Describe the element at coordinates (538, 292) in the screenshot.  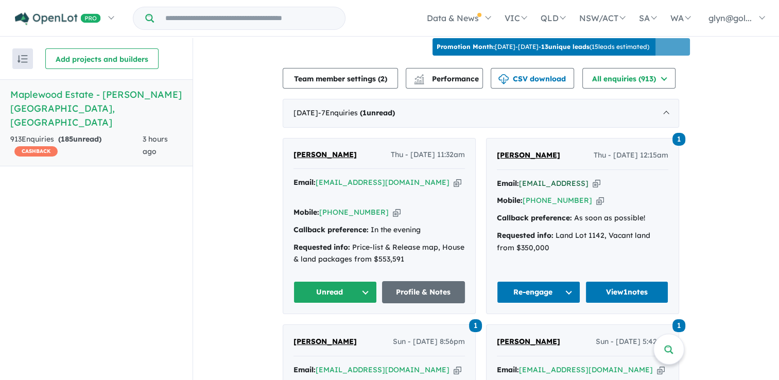
I see `button: Re-engage` at that location.